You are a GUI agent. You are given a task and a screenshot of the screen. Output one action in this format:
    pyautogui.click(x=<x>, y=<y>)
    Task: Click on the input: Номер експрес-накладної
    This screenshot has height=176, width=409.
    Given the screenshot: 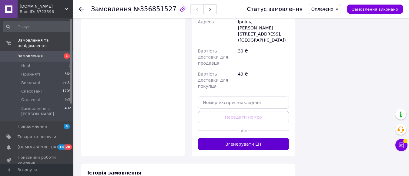 What is the action you would take?
    pyautogui.click(x=243, y=102)
    